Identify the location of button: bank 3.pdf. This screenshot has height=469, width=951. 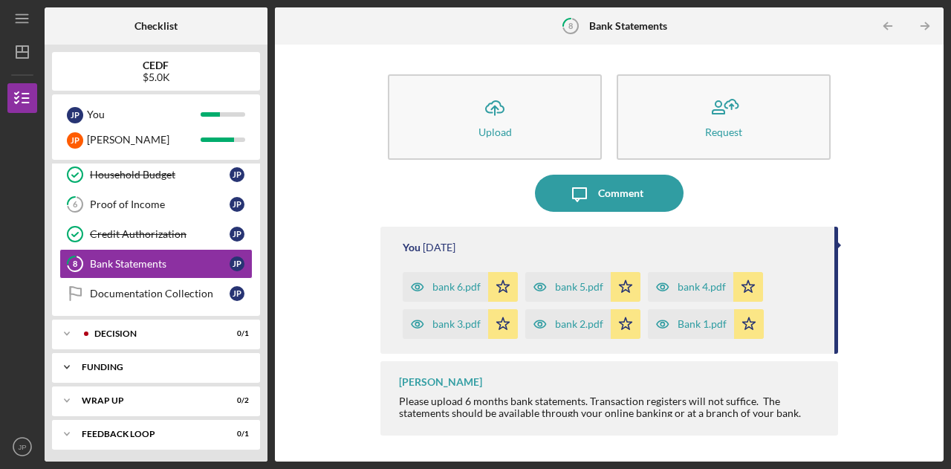
(460, 324).